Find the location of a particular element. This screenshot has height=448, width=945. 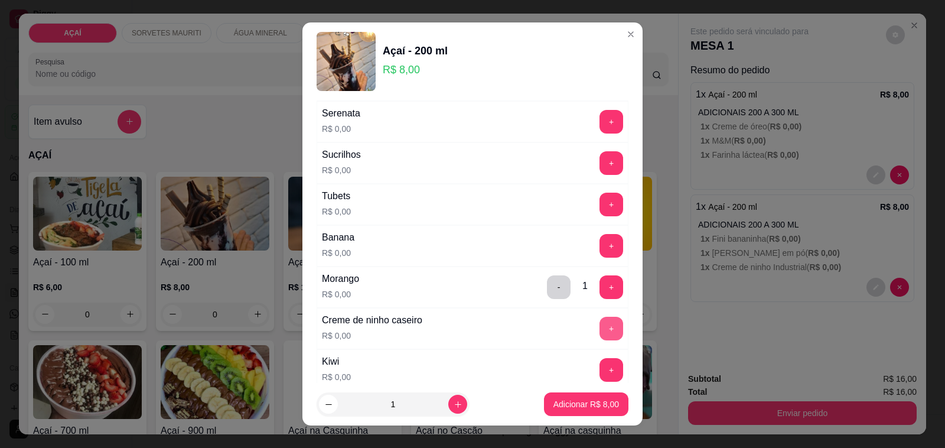

div: Tubets is located at coordinates (336, 196).